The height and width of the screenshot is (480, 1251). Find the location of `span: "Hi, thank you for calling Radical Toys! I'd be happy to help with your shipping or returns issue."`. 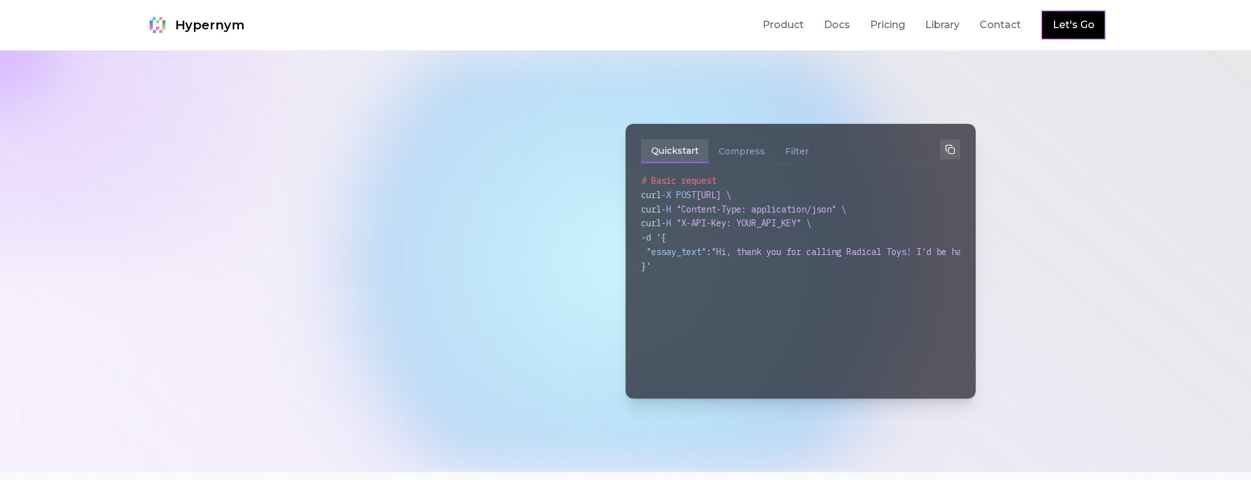

span: "Hi, thank you for calling Radical Toys! I'd be happy to help with your shipping or returns issue." is located at coordinates (959, 252).